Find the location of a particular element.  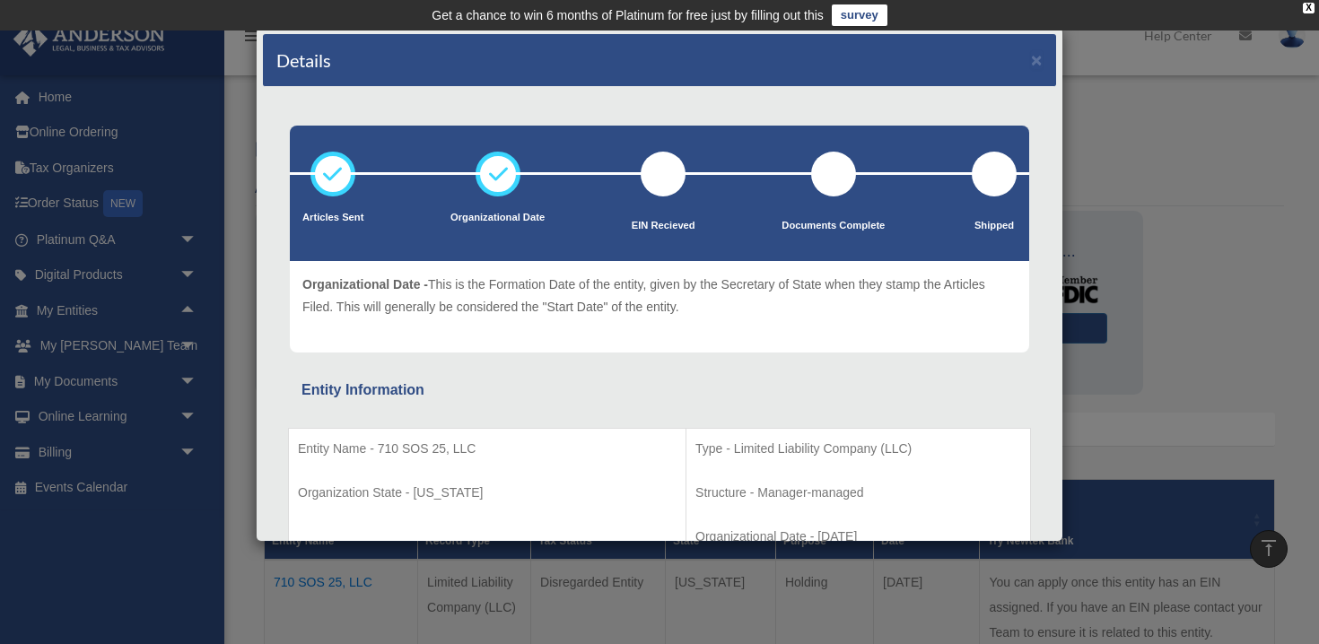

p: Shipped is located at coordinates (994, 226).